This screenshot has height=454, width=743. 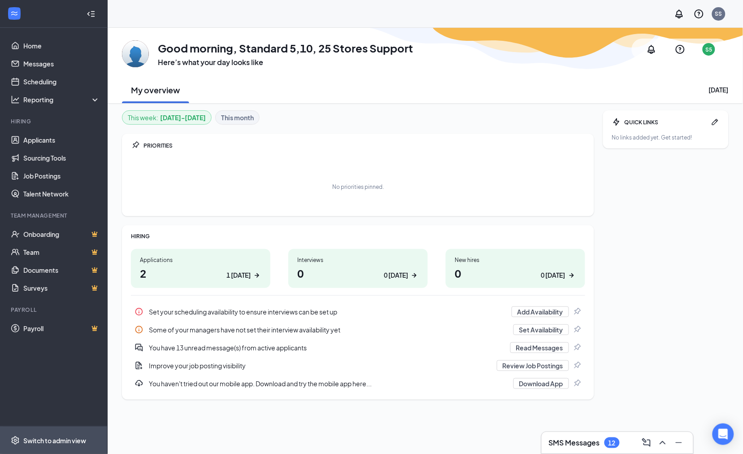 I want to click on button: Minimize, so click(x=679, y=443).